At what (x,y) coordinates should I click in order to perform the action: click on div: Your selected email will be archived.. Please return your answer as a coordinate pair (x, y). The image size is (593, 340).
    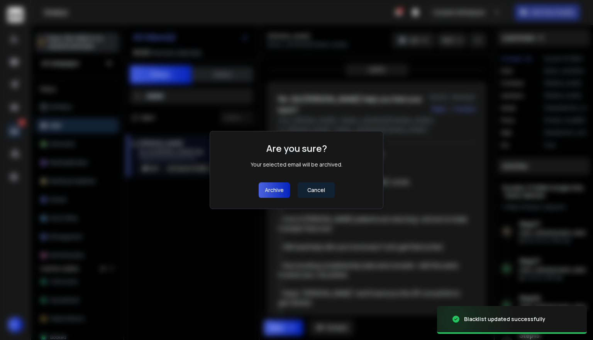
    Looking at the image, I should click on (296, 164).